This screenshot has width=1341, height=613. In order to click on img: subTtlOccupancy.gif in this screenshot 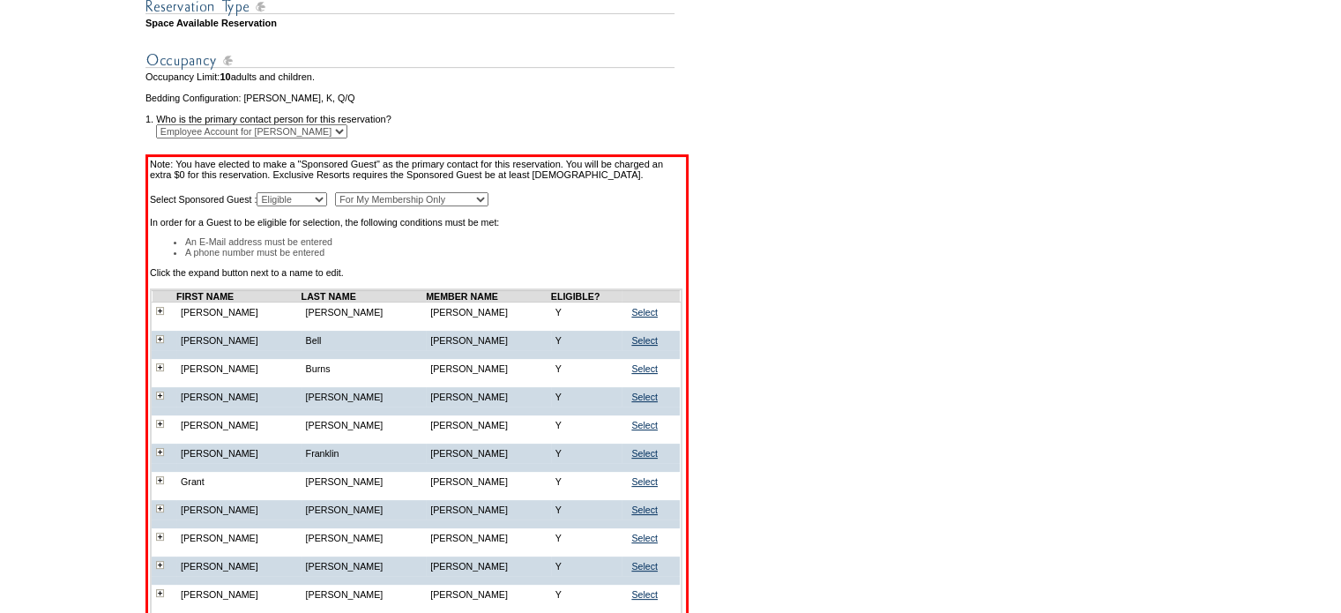, I will do `click(410, 60)`.